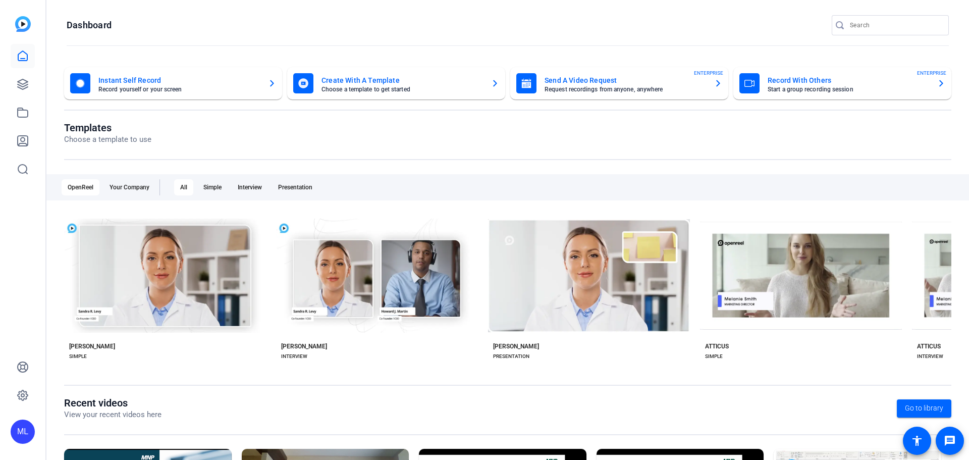 Image resolution: width=969 pixels, height=460 pixels. Describe the element at coordinates (129, 187) in the screenshot. I see `div: Your Company` at that location.